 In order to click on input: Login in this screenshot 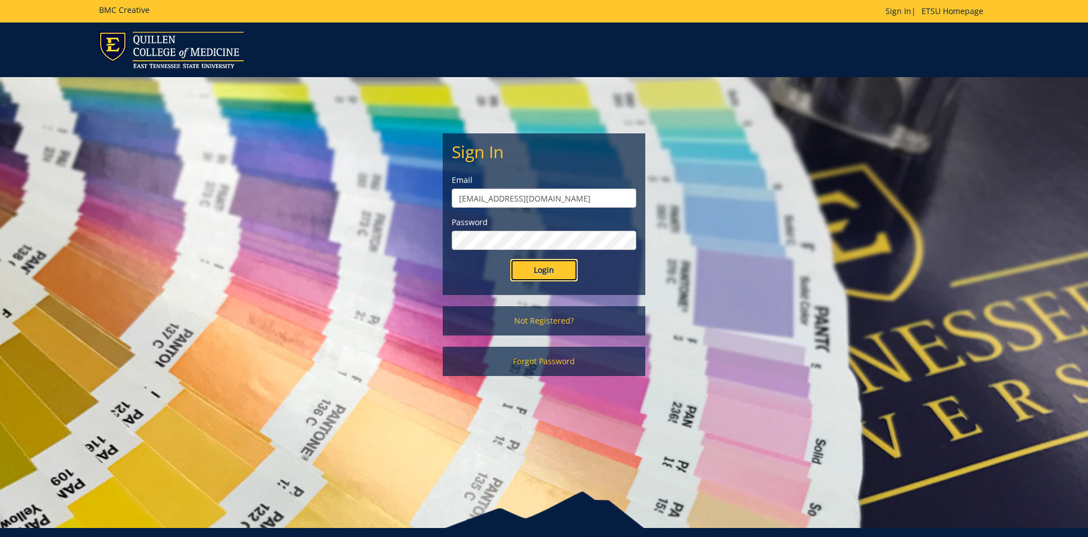, I will do `click(544, 270)`.